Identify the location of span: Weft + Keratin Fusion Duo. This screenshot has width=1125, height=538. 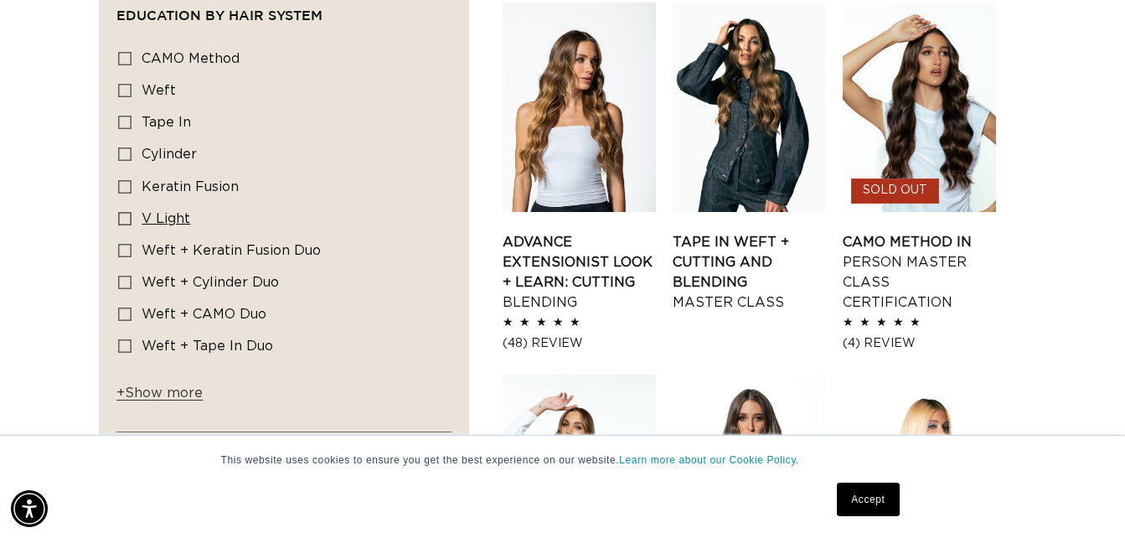
(231, 250).